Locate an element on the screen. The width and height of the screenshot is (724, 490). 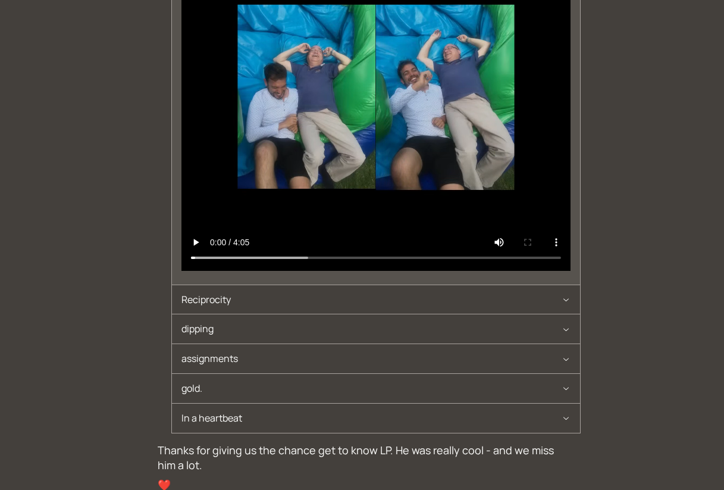
span: Reciprocity is located at coordinates (371, 299).